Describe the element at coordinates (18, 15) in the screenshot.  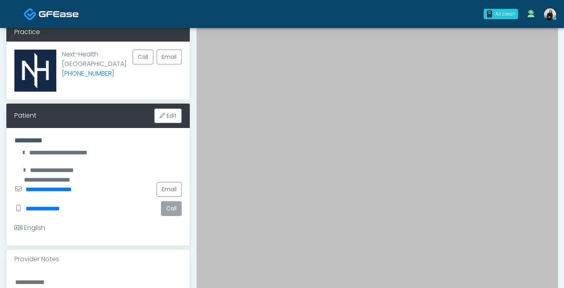
I see `button: Open LiveChat chat widget` at that location.